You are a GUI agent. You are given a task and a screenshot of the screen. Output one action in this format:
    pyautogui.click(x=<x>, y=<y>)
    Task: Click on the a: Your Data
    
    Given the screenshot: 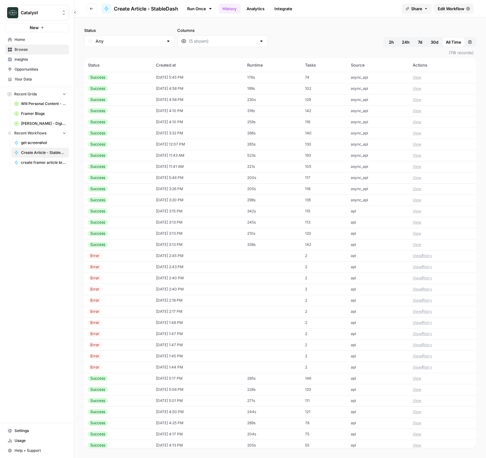 What is the action you would take?
    pyautogui.click(x=37, y=79)
    